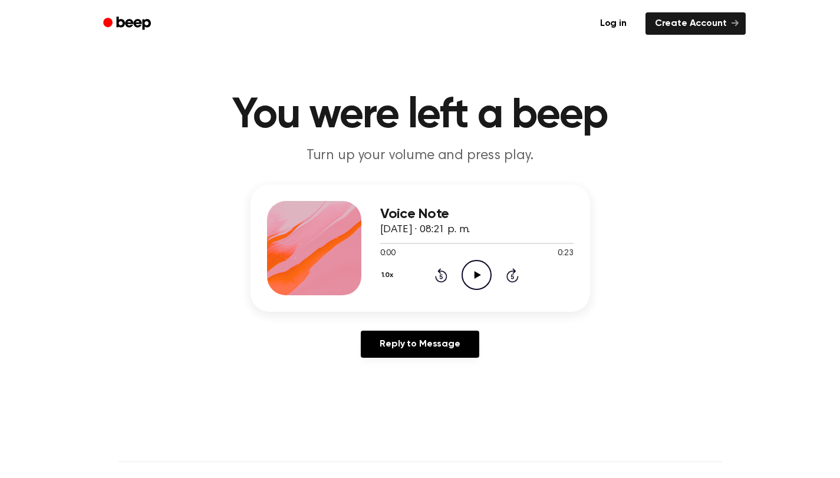 This screenshot has width=840, height=478. I want to click on a: Create Account, so click(696, 24).